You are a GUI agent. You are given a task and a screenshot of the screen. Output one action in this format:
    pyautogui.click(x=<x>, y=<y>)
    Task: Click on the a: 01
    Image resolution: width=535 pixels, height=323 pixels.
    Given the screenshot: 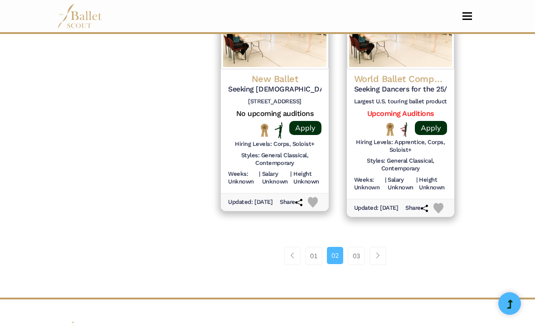 What is the action you would take?
    pyautogui.click(x=314, y=256)
    